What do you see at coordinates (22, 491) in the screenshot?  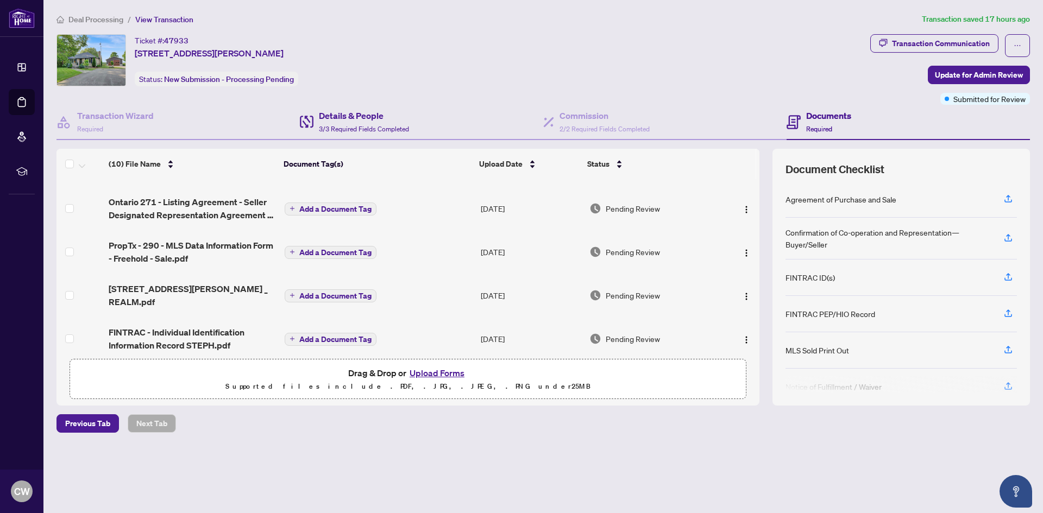 I see `span: CW` at bounding box center [22, 491].